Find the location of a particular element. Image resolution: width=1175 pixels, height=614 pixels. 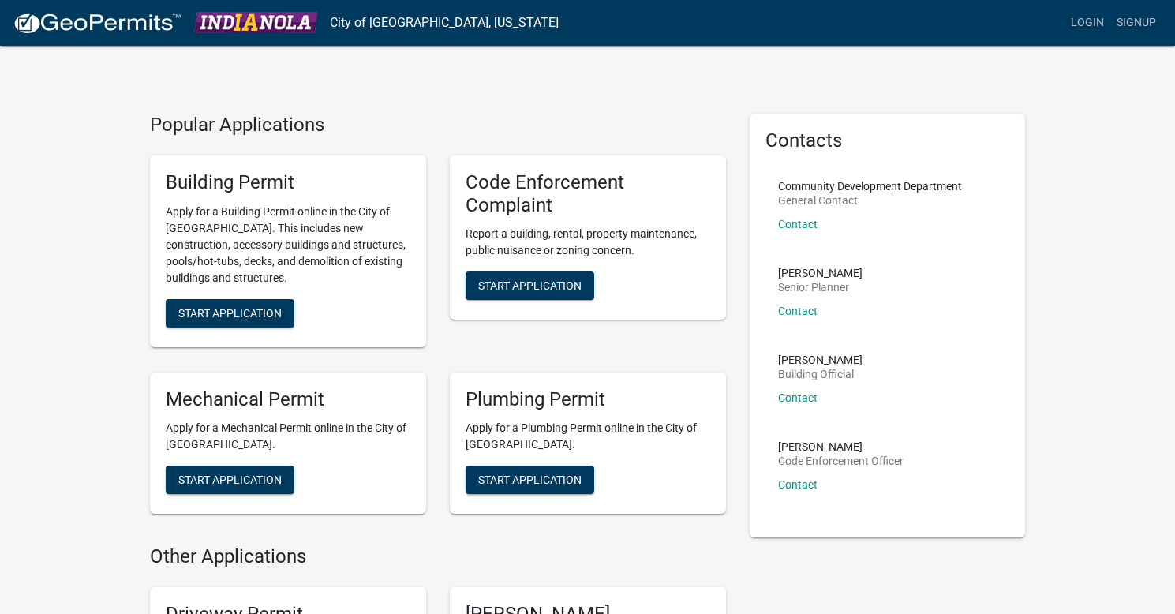

p: Building Official is located at coordinates (820, 374).